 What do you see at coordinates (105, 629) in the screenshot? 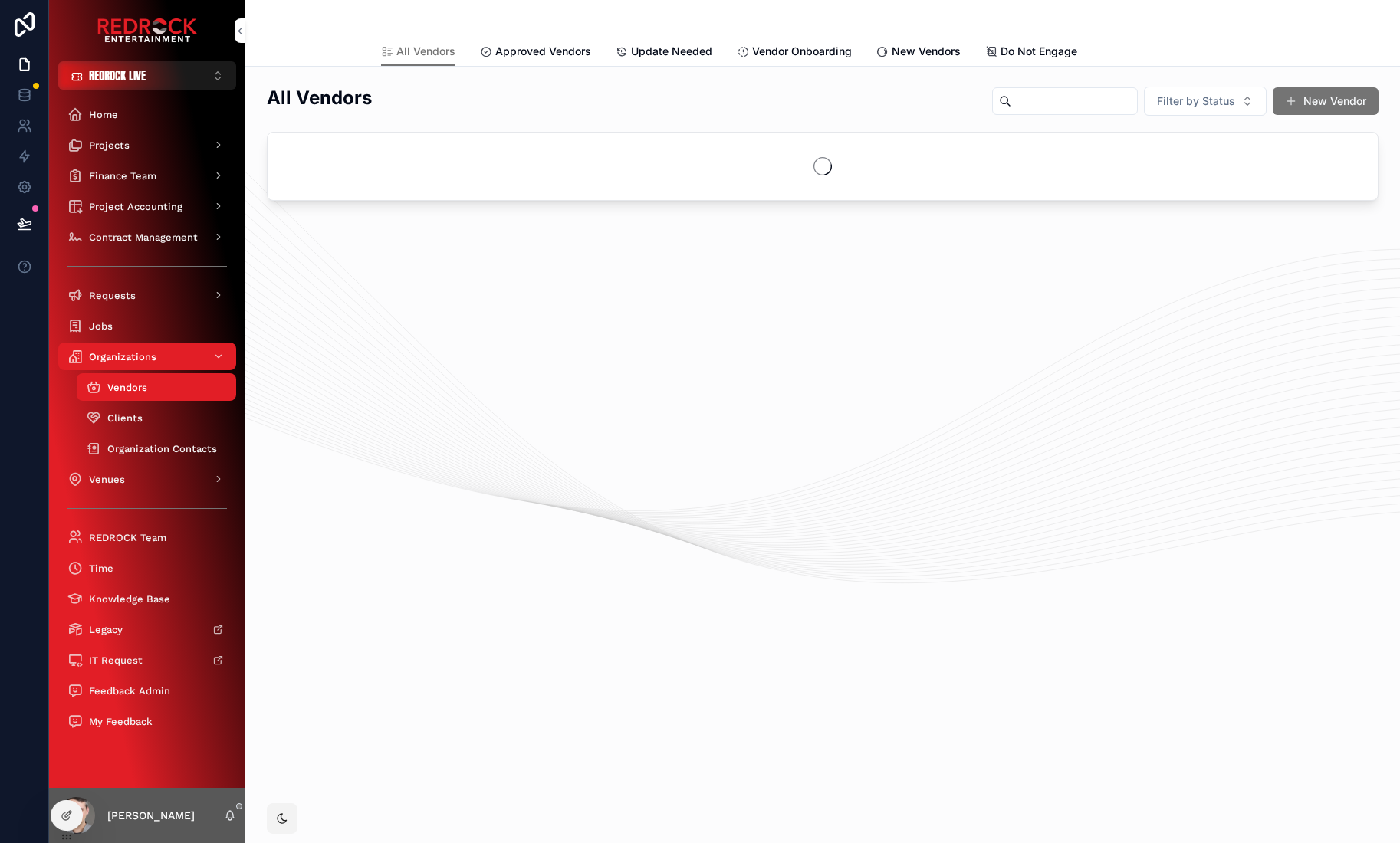
I see `span: Legacy` at bounding box center [105, 629].